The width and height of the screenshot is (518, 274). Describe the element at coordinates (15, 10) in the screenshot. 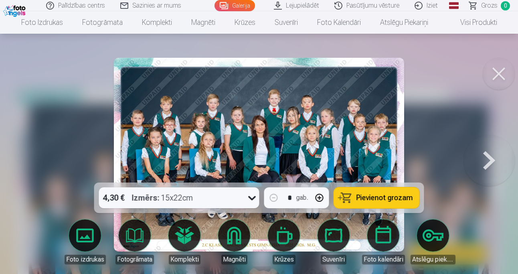

I see `img: /fa1` at that location.